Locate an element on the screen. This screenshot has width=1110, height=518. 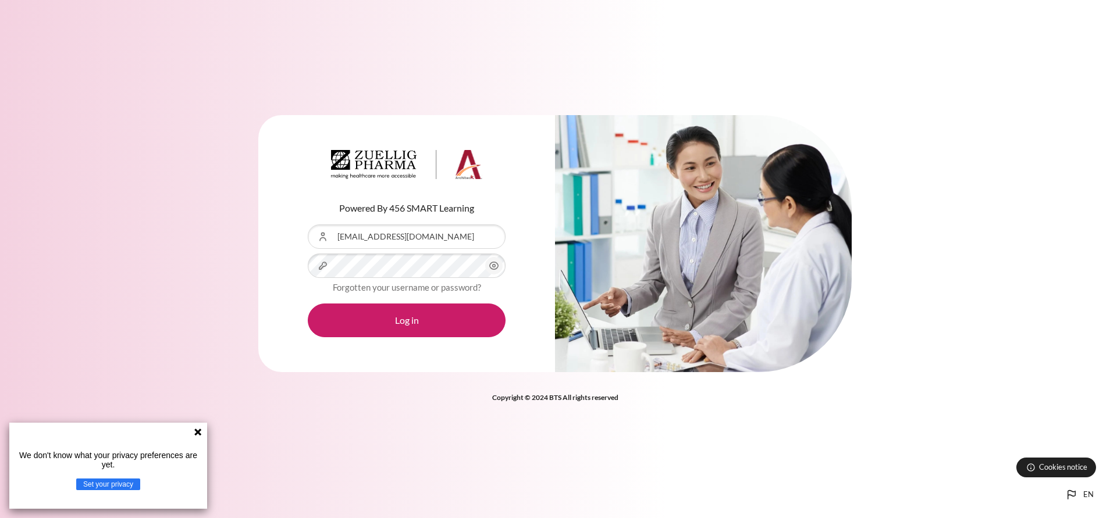
button: Log in is located at coordinates (407, 320).